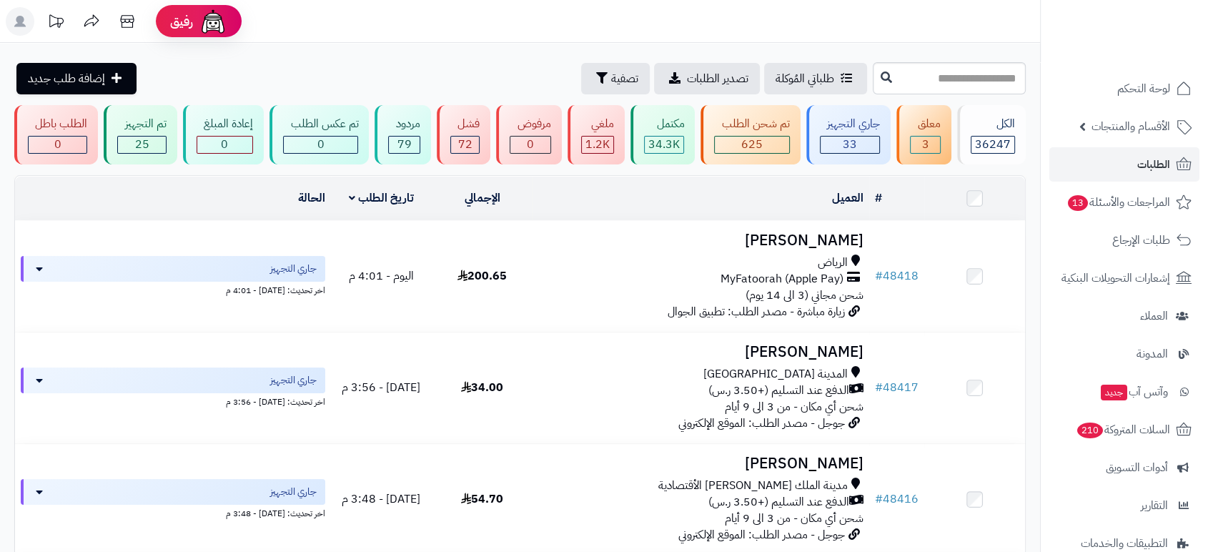 Image resolution: width=1208 pixels, height=552 pixels. What do you see at coordinates (663, 134) in the screenshot?
I see `a: مكتمل 34.3K` at bounding box center [663, 134].